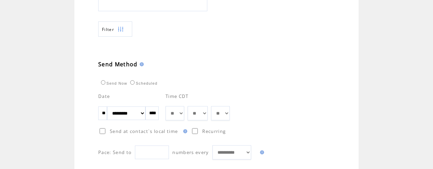 This screenshot has height=169, width=433. Describe the element at coordinates (103, 82) in the screenshot. I see `input: Send Now` at that location.